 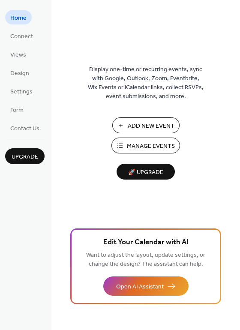 I want to click on span: Upgrade, so click(x=25, y=157).